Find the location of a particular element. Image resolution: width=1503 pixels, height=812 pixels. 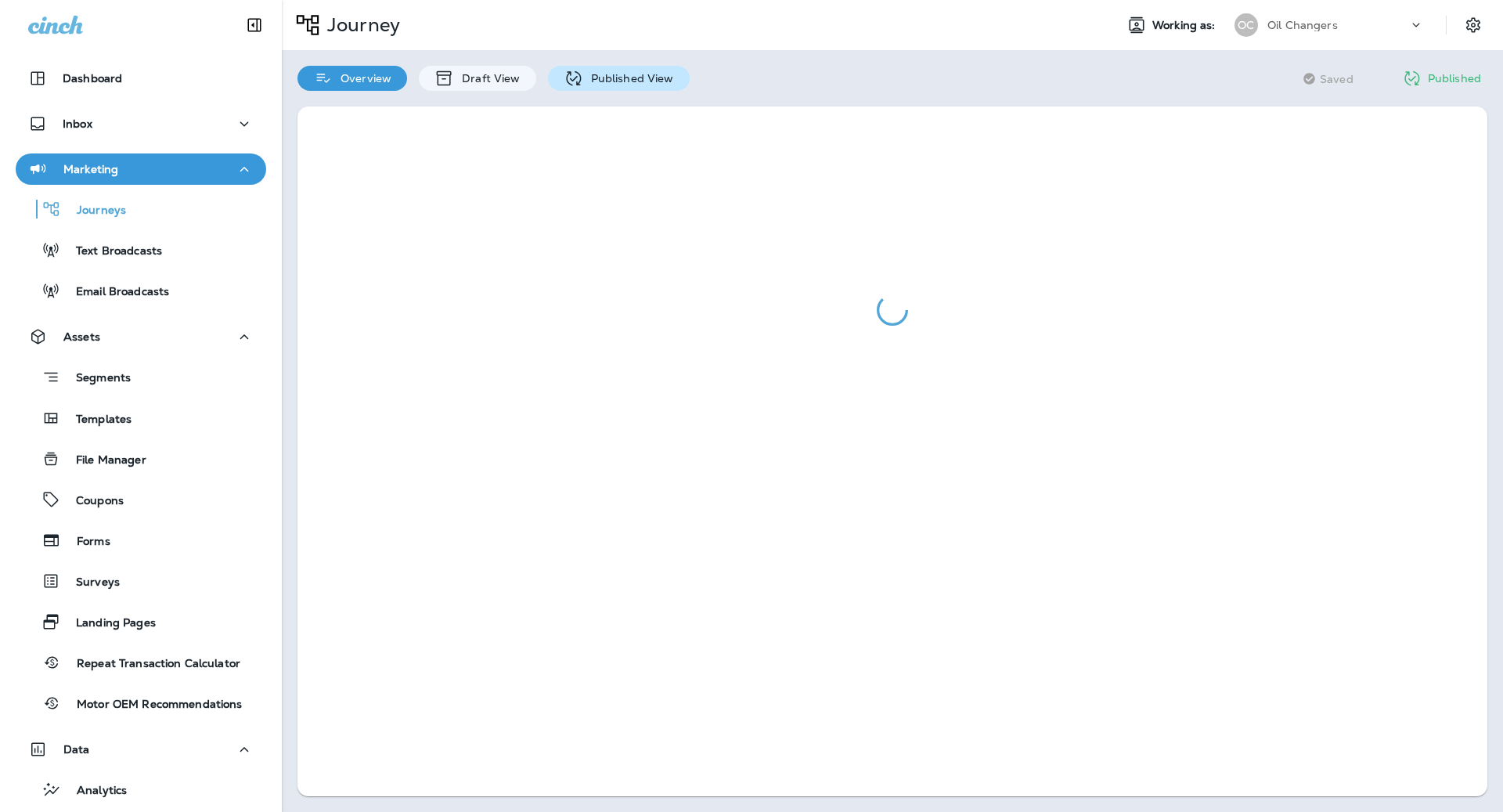

span: Saved is located at coordinates (1337, 79).